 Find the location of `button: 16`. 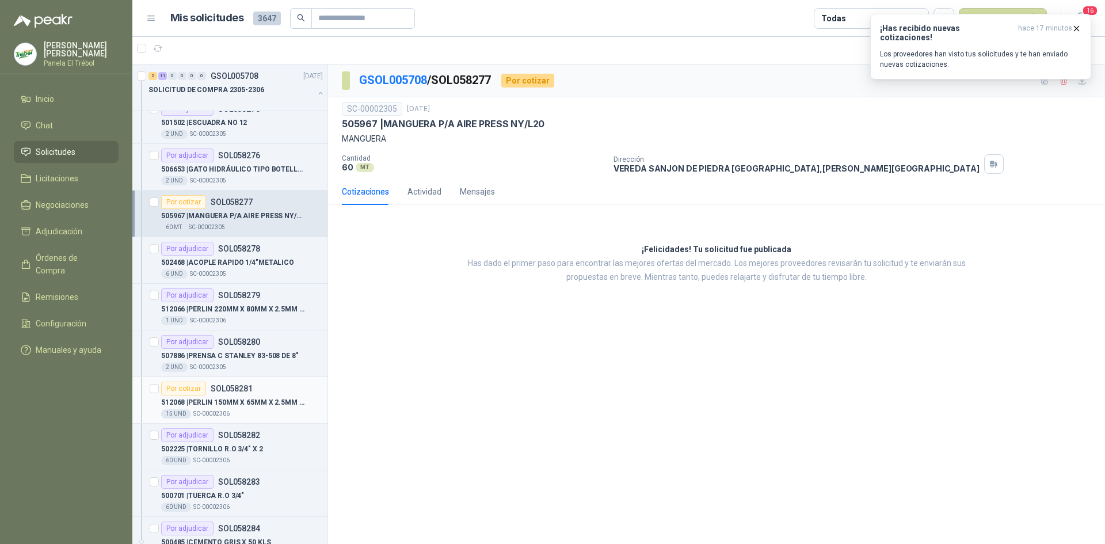

button: 16 is located at coordinates (1080, 18).